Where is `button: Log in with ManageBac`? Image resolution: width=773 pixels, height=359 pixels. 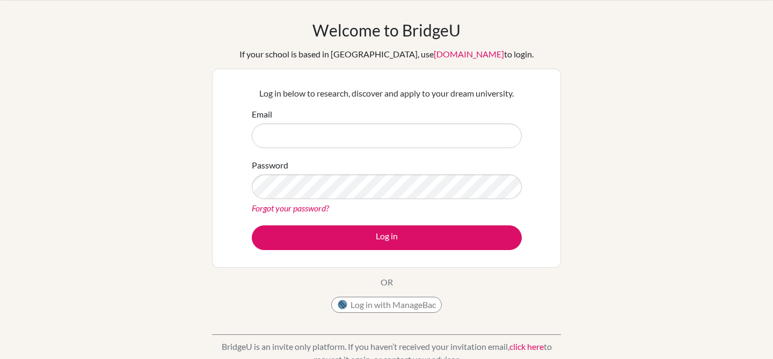
button: Log in with ManageBac is located at coordinates (386, 305).